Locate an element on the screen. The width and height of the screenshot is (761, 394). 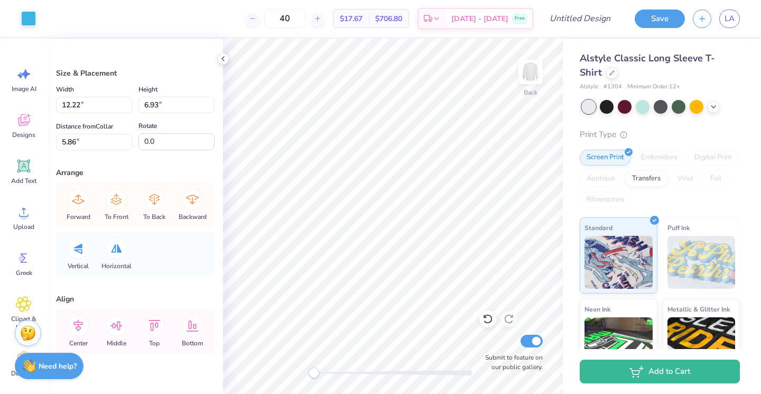
span: Minimum Order: 12 + is located at coordinates (654, 87).